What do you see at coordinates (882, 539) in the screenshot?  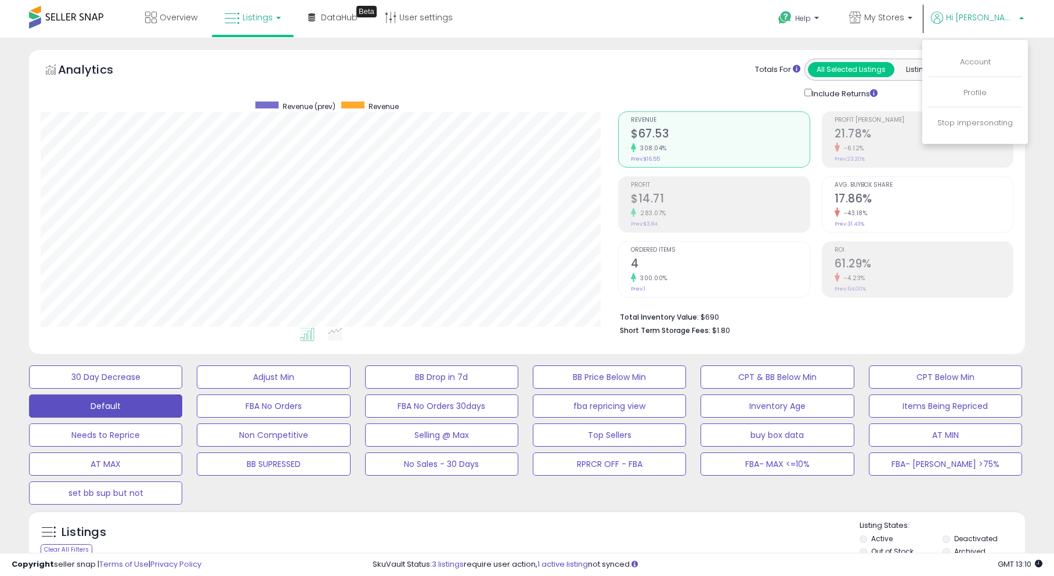 I see `label: Active` at bounding box center [882, 539].